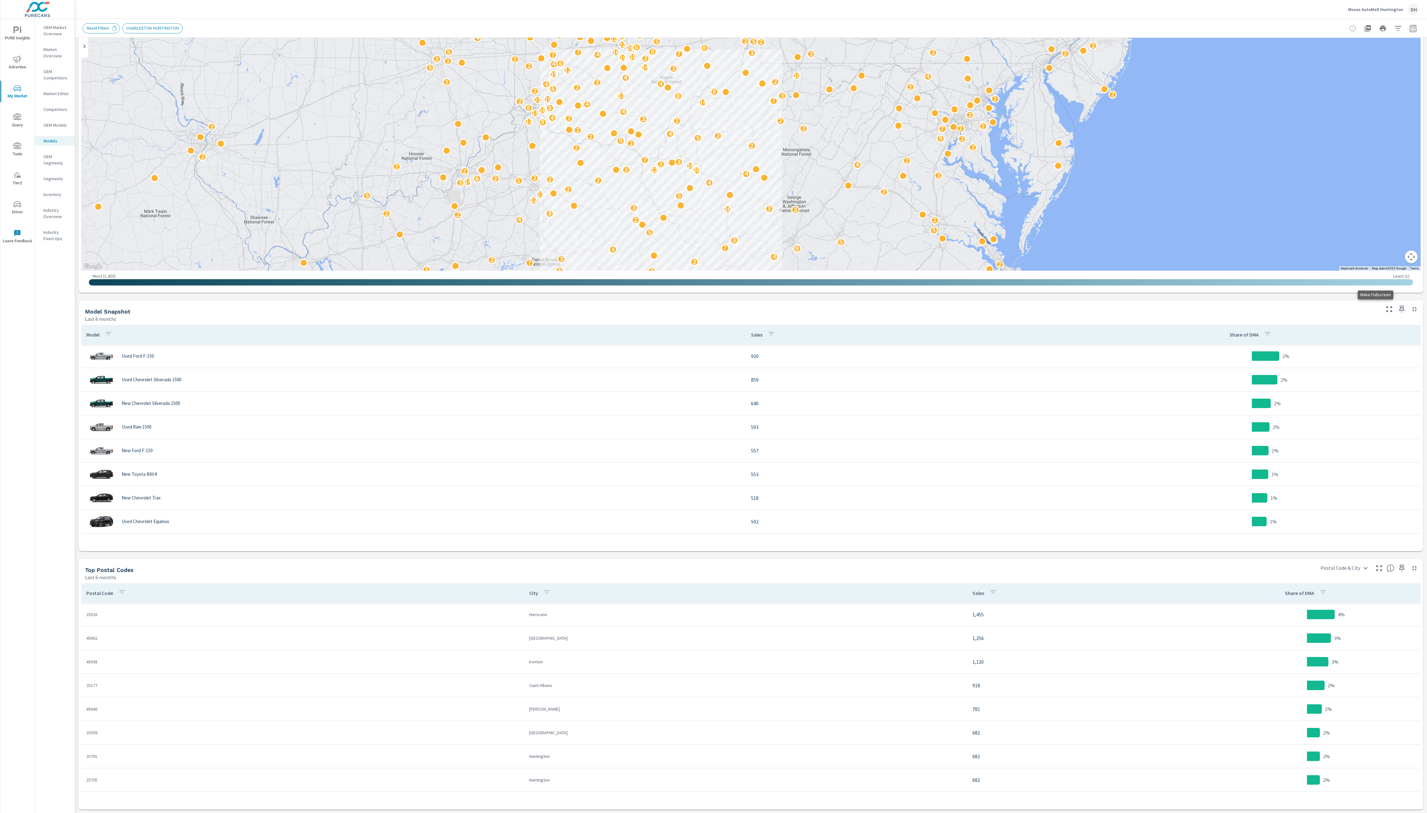 The image size is (1427, 813). Describe the element at coordinates (17, 179) in the screenshot. I see `span: Tier2` at that location.